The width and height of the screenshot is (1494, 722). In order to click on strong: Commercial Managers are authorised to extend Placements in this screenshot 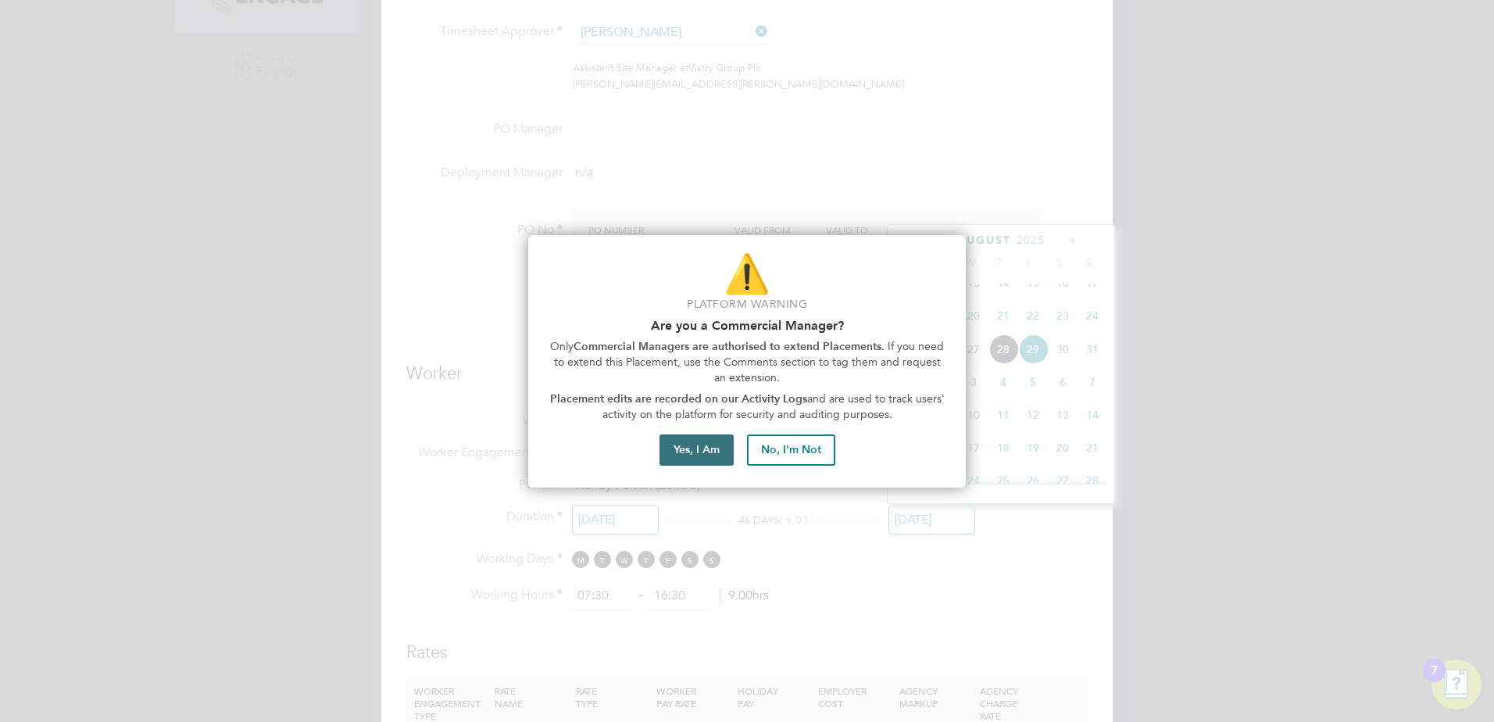, I will do `click(727, 346)`.